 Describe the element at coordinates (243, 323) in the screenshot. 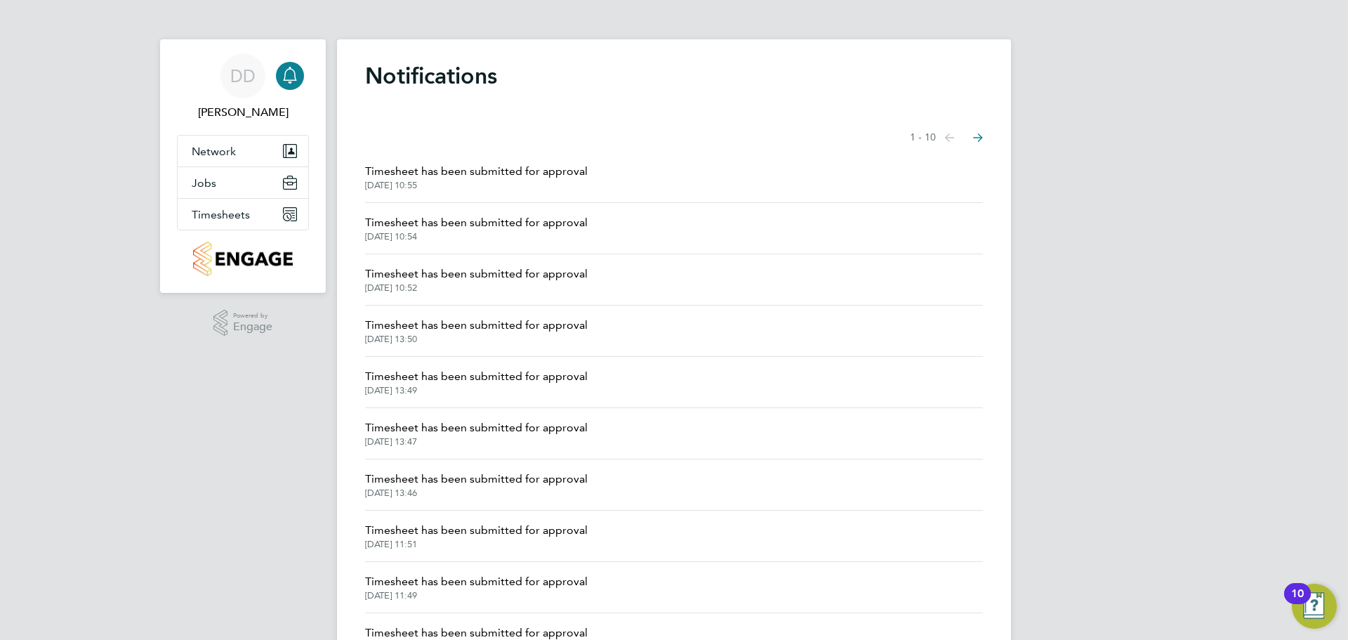

I see `a: Powered byEngage` at that location.